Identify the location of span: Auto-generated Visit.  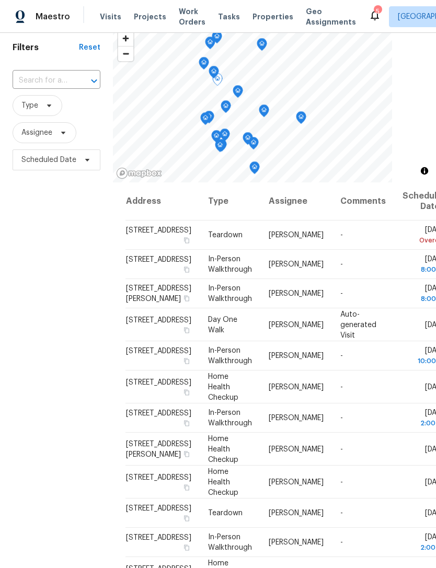
(358, 324).